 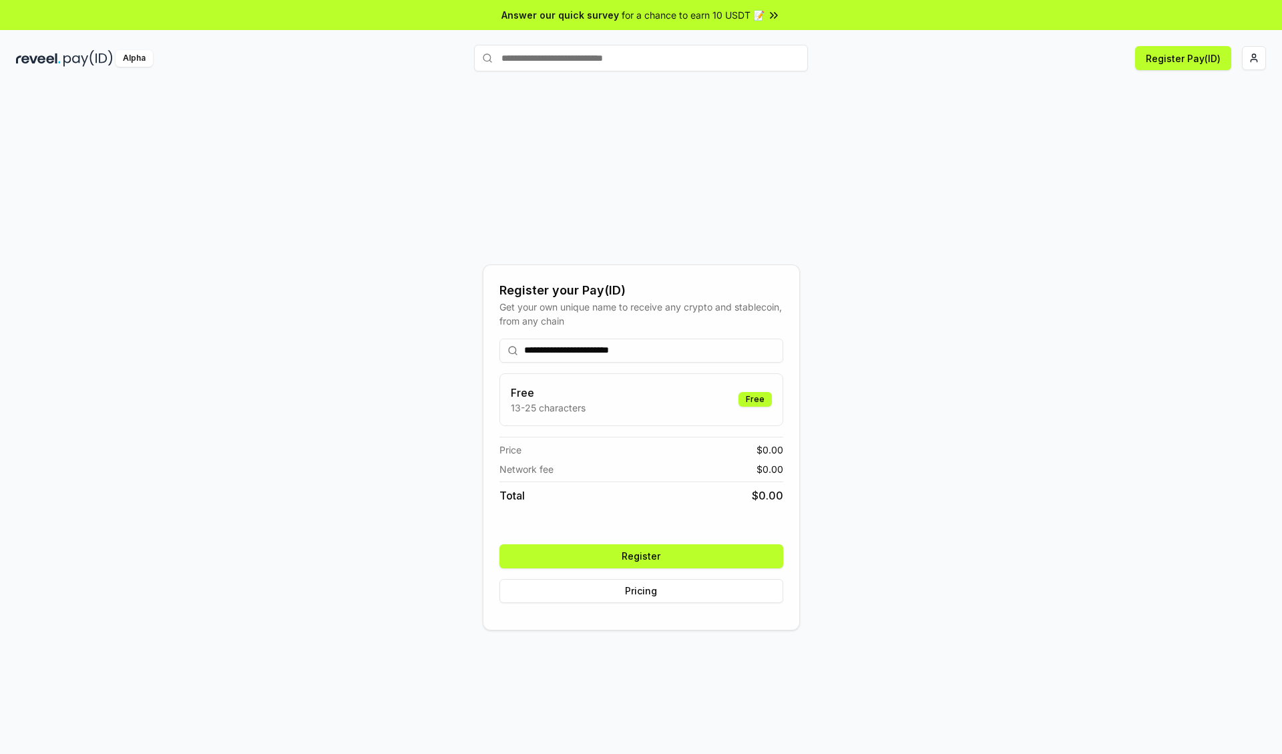 What do you see at coordinates (560, 15) in the screenshot?
I see `span: Answer our quick survey` at bounding box center [560, 15].